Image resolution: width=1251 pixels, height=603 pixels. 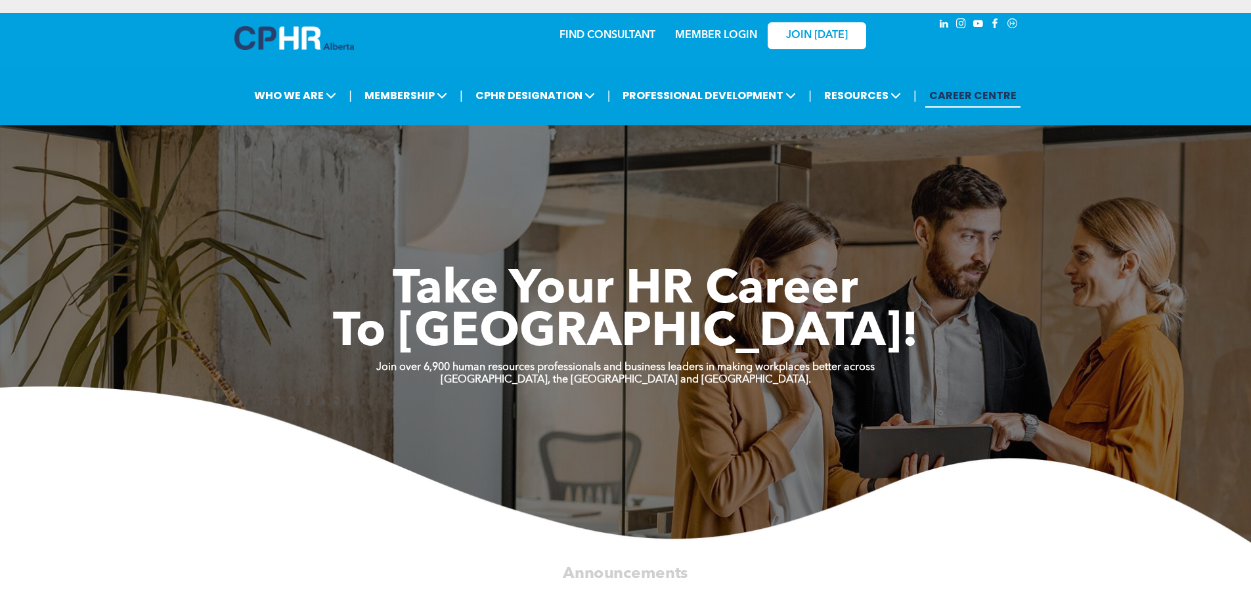 I want to click on a: Social network, so click(x=1012, y=25).